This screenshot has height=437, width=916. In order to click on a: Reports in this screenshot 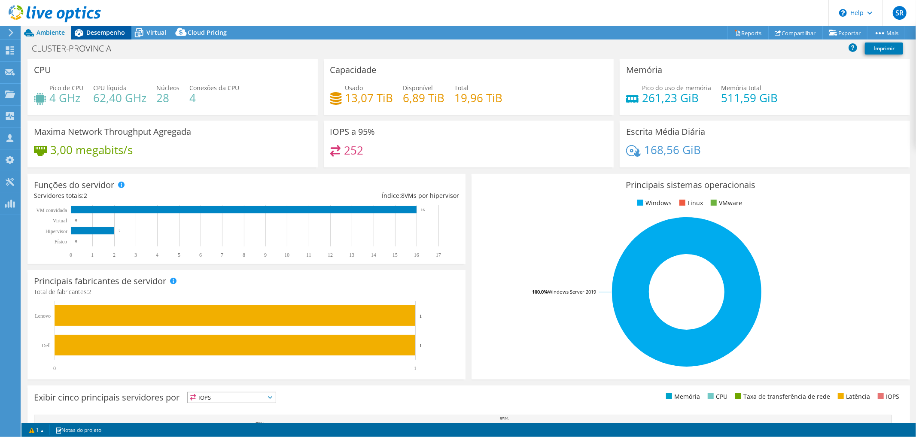, I will do `click(748, 33)`.